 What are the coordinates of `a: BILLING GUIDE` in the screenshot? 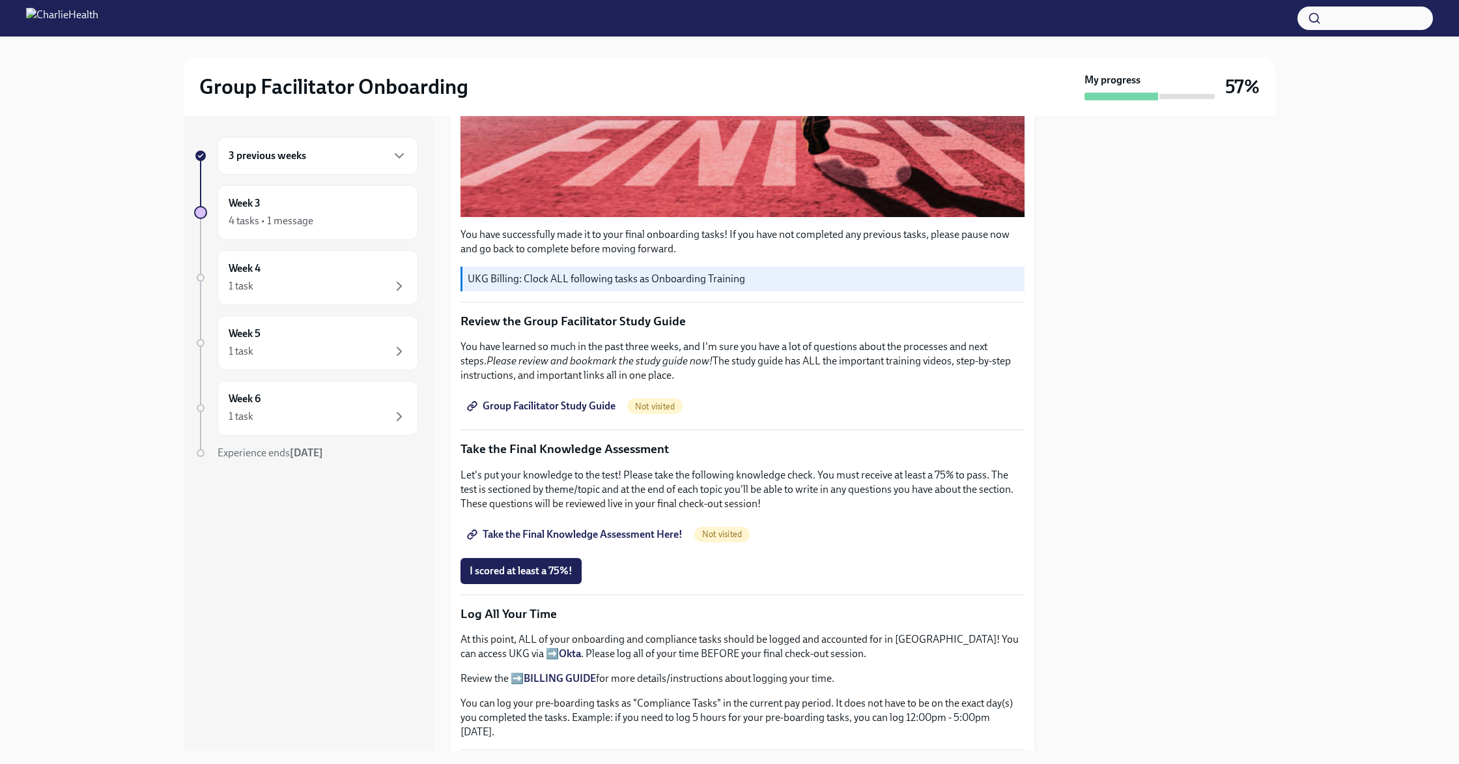 It's located at (560, 678).